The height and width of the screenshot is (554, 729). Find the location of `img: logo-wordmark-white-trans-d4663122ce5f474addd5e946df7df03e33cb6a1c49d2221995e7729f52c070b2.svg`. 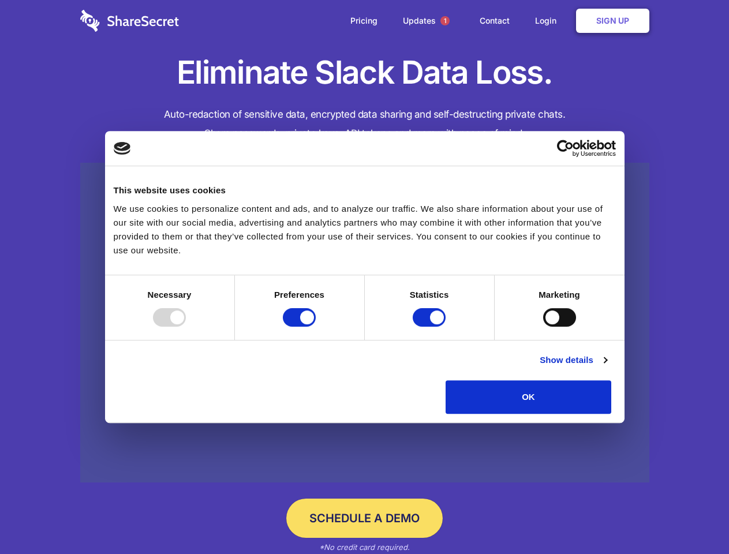

img: logo-wordmark-white-trans-d4663122ce5f474addd5e946df7df03e33cb6a1c49d2221995e7729f52c070b2.svg is located at coordinates (129, 21).